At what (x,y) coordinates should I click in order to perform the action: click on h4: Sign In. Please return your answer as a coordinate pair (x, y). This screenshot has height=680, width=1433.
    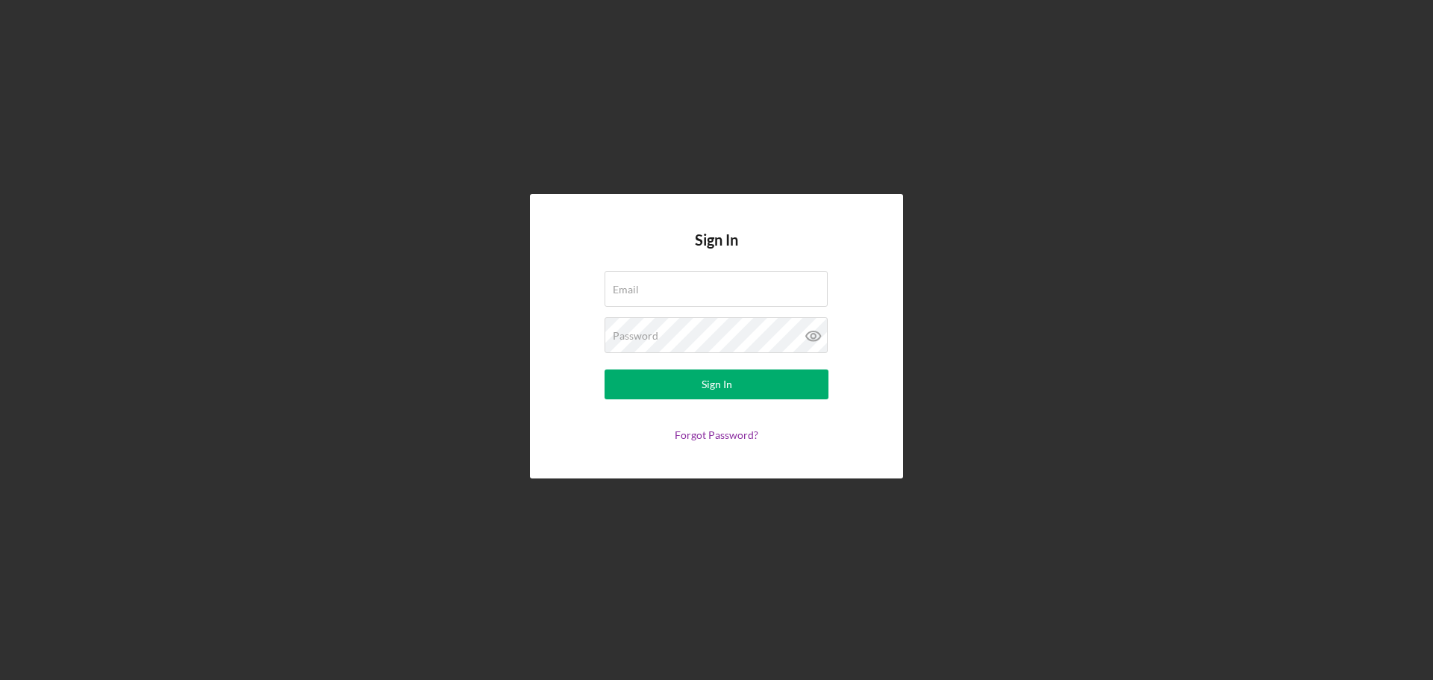
    Looking at the image, I should click on (717, 251).